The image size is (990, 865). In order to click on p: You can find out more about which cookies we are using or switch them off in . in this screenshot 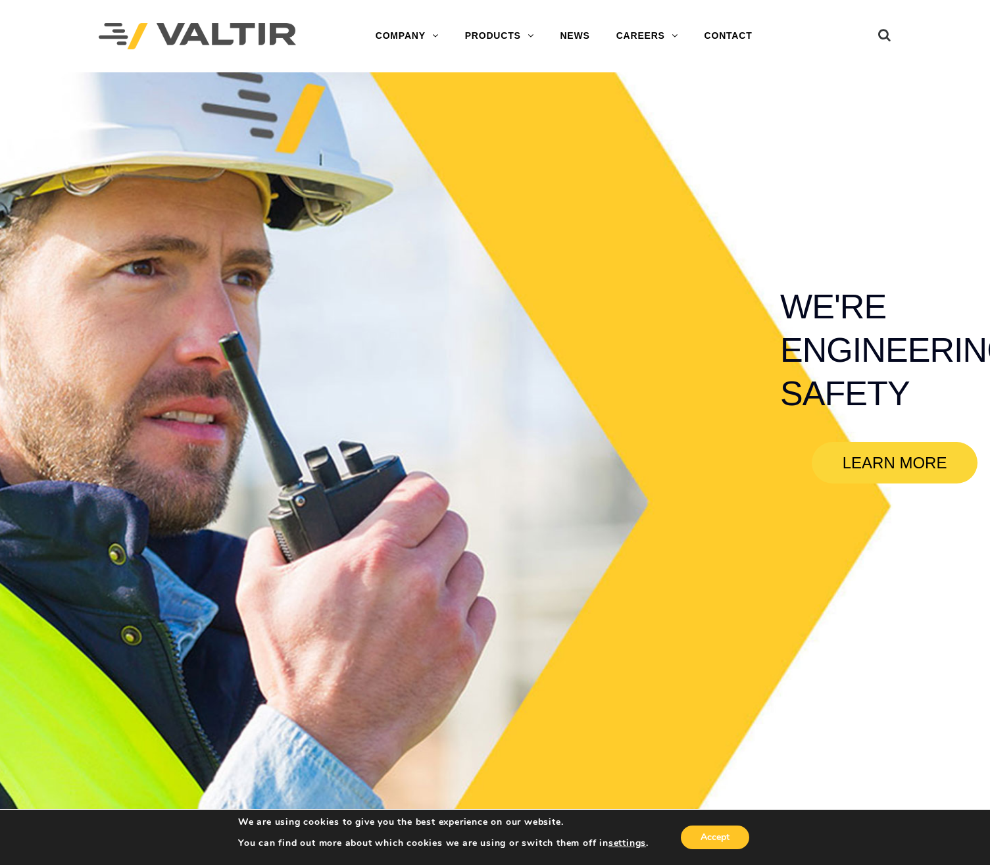, I will do `click(443, 843)`.